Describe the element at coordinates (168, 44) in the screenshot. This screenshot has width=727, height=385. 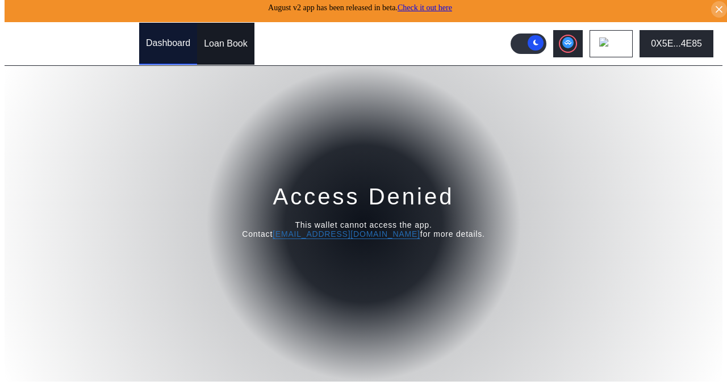
I see `a: Dashboard` at that location.